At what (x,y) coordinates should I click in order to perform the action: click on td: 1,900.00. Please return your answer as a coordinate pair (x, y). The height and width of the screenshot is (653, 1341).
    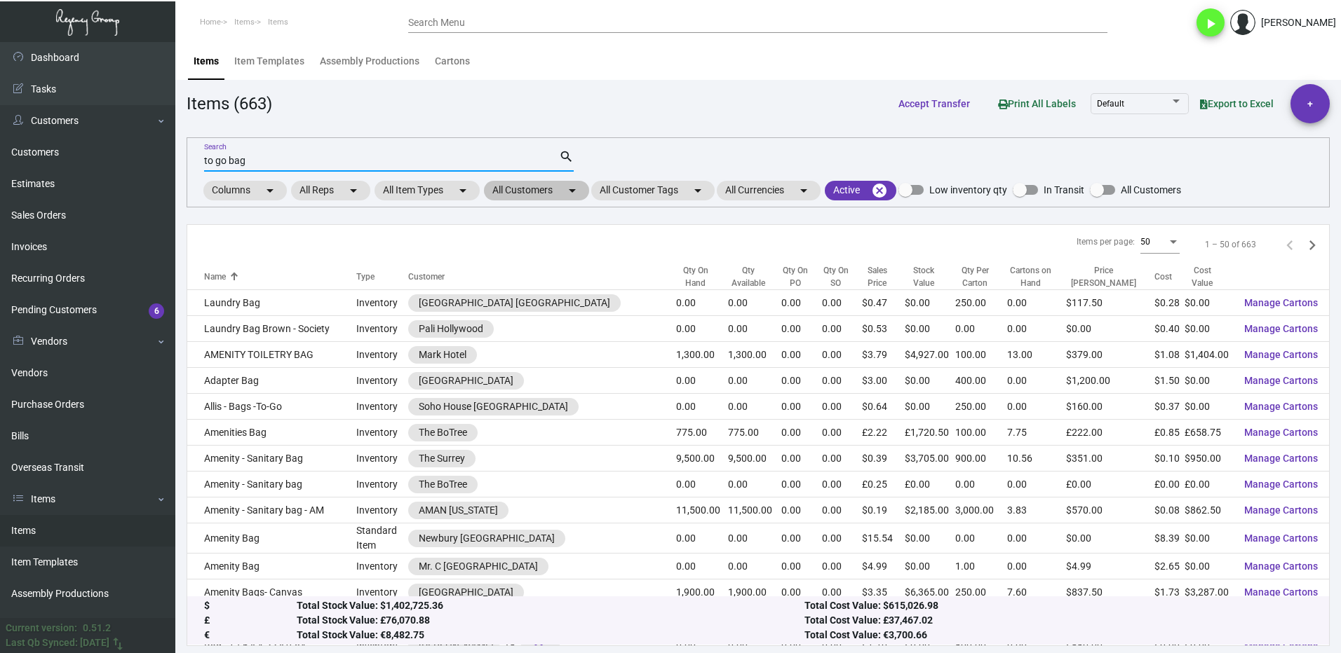
    Looking at the image, I should click on (702, 592).